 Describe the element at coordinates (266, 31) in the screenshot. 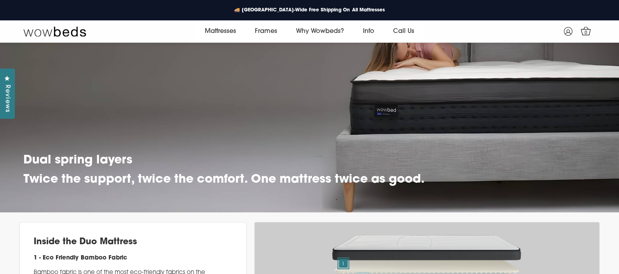

I see `a: Frames` at that location.